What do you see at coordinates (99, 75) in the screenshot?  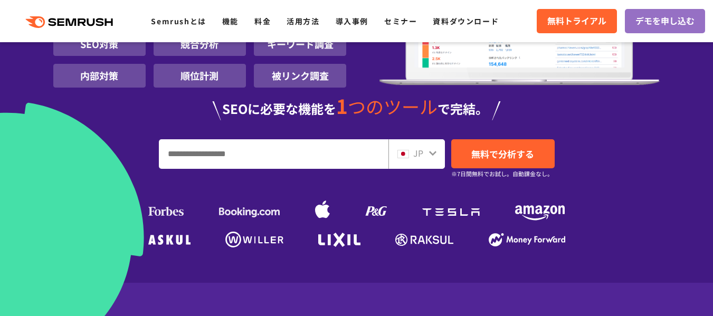 I see `li: 内部対策` at bounding box center [99, 75].